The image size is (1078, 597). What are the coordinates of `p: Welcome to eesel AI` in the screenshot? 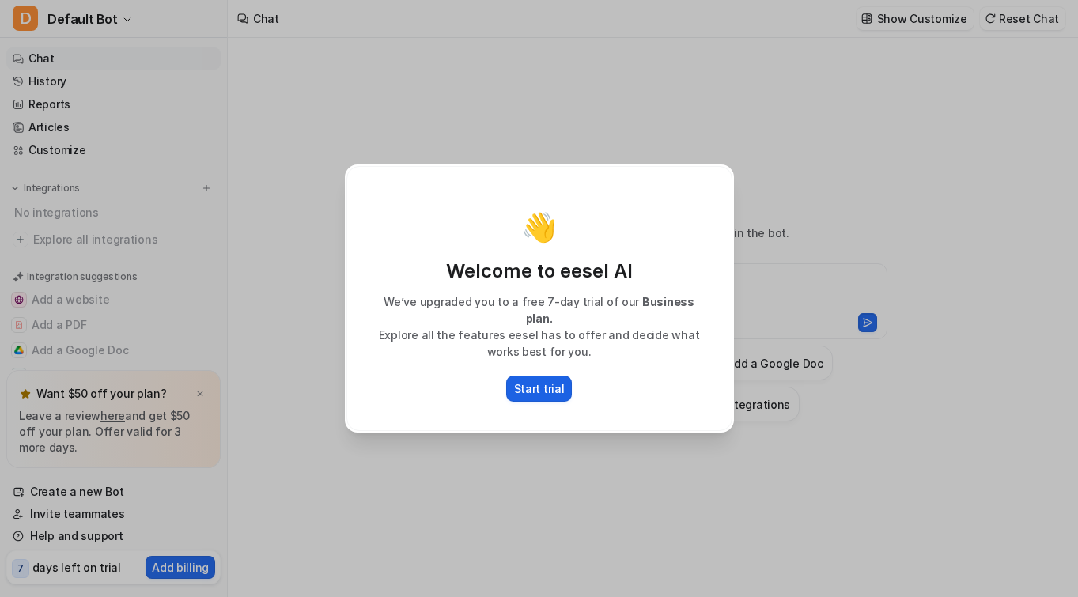 It's located at (539, 271).